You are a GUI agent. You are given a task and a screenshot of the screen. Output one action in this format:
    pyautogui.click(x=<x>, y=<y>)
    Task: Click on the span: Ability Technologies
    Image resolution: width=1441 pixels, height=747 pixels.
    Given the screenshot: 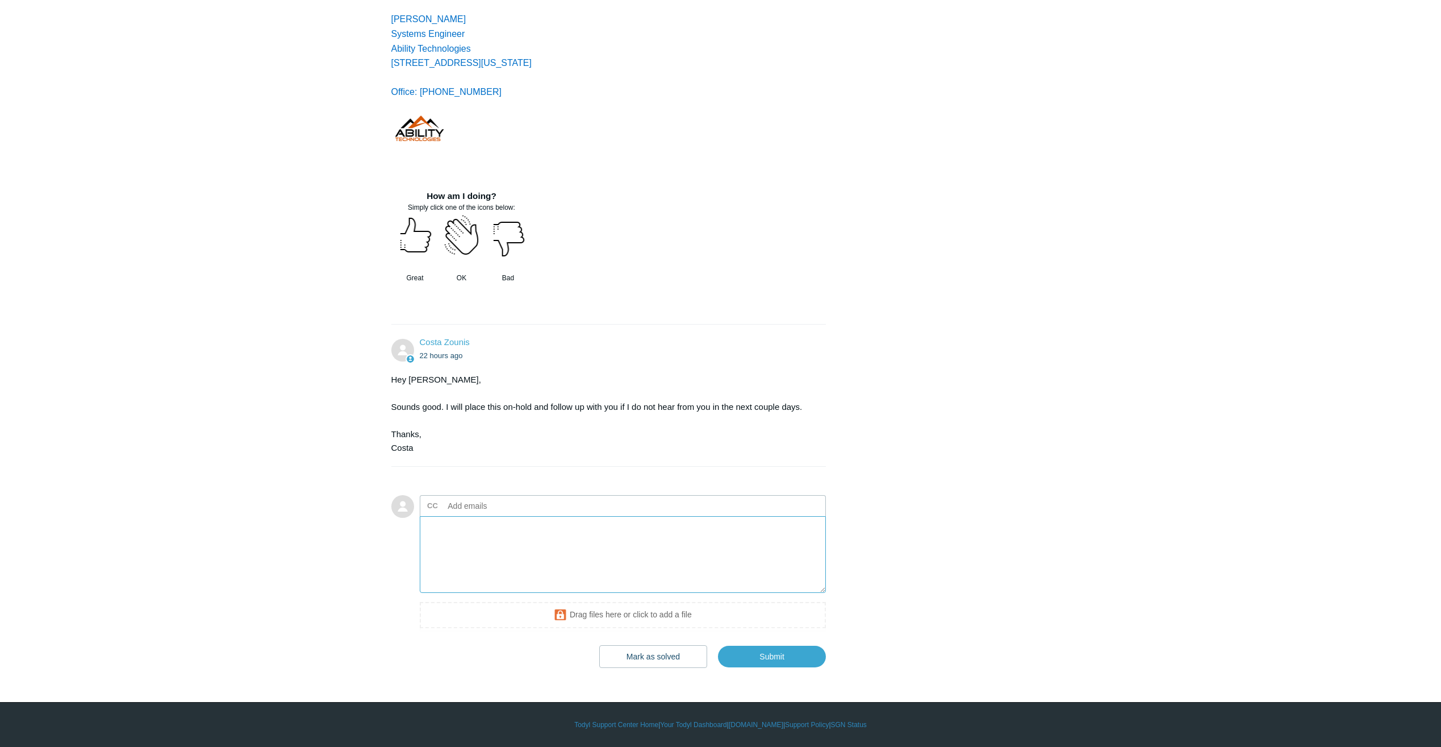 What is the action you would take?
    pyautogui.click(x=431, y=48)
    